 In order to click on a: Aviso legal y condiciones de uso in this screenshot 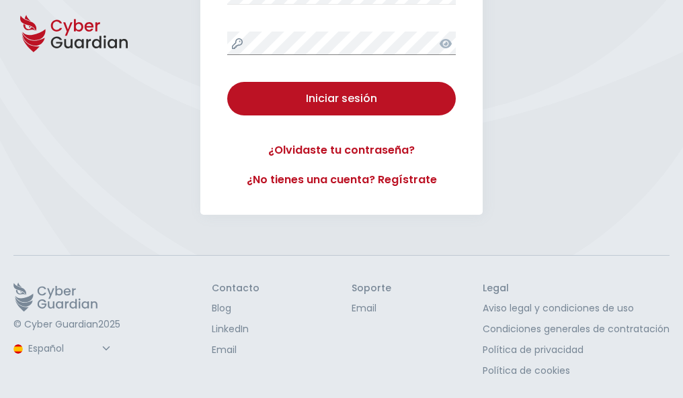, I will do `click(576, 308)`.